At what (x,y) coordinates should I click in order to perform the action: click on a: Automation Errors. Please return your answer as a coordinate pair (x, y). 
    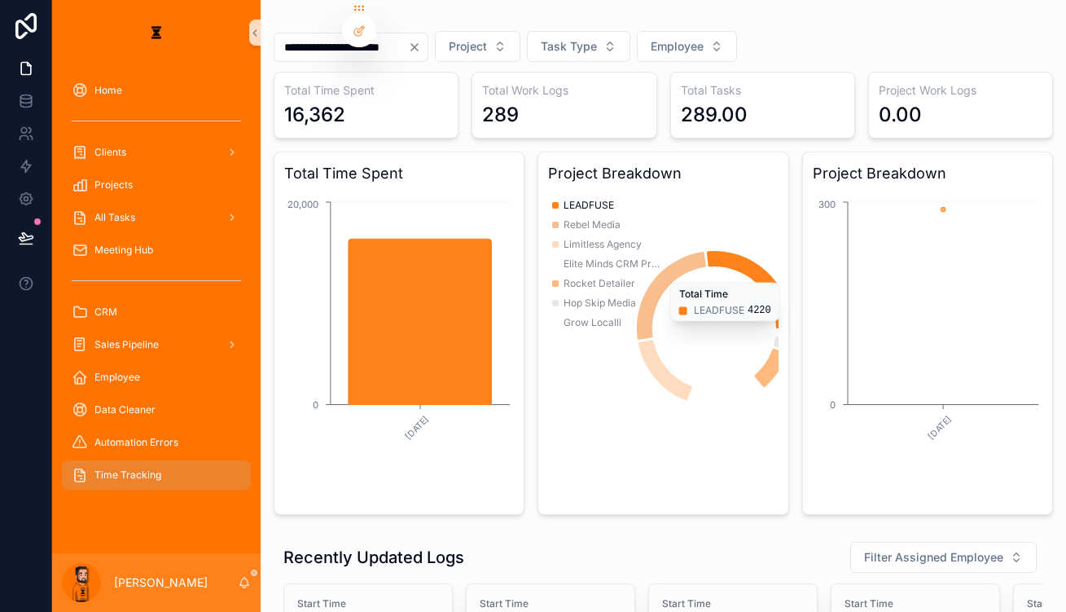
    Looking at the image, I should click on (156, 442).